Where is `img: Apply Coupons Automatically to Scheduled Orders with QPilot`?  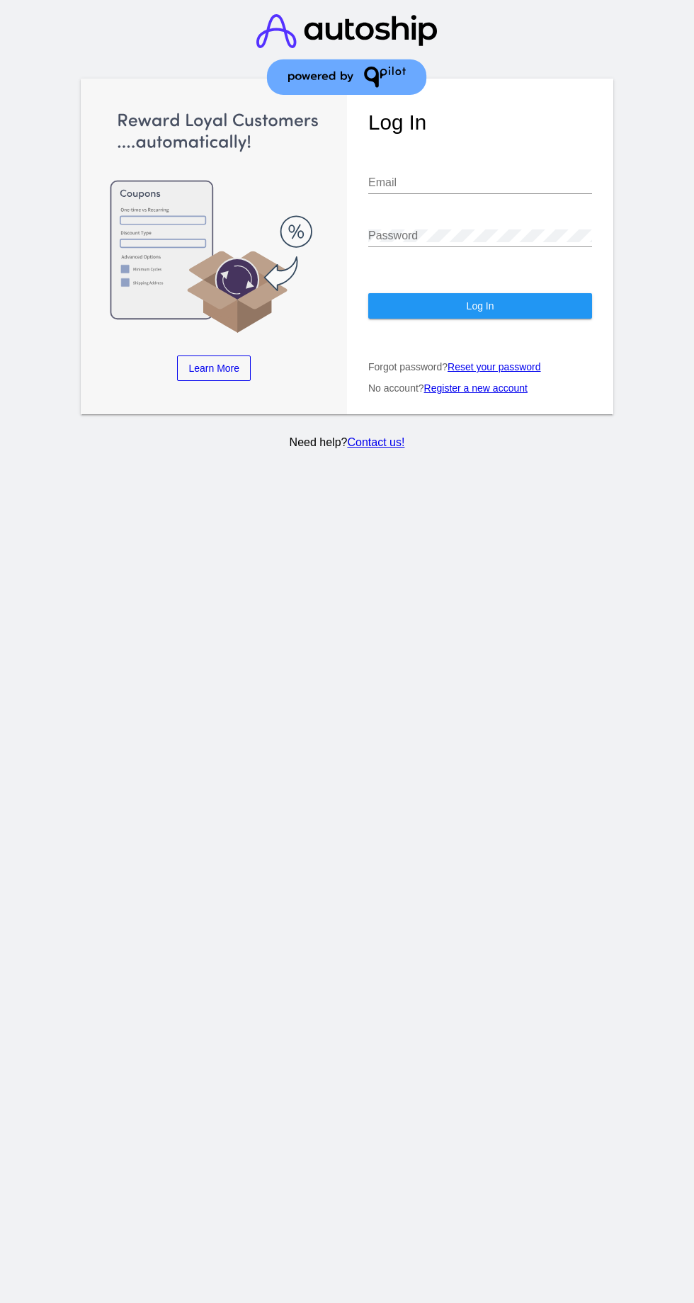
img: Apply Coupons Automatically to Scheduled Orders with QPilot is located at coordinates (214, 222).